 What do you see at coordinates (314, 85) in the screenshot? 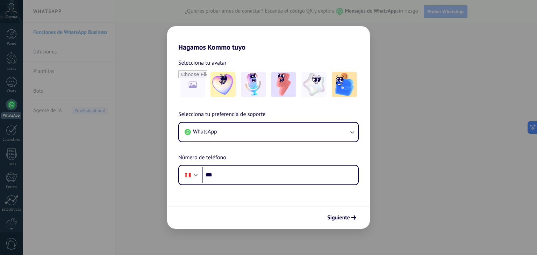
I see `img: -4.jpeg` at bounding box center [314, 85].